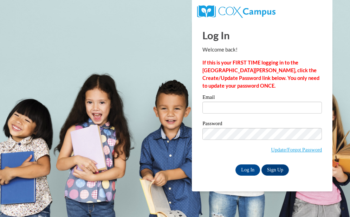 The height and width of the screenshot is (217, 350). What do you see at coordinates (236, 11) in the screenshot?
I see `a: COX Campus` at bounding box center [236, 11].